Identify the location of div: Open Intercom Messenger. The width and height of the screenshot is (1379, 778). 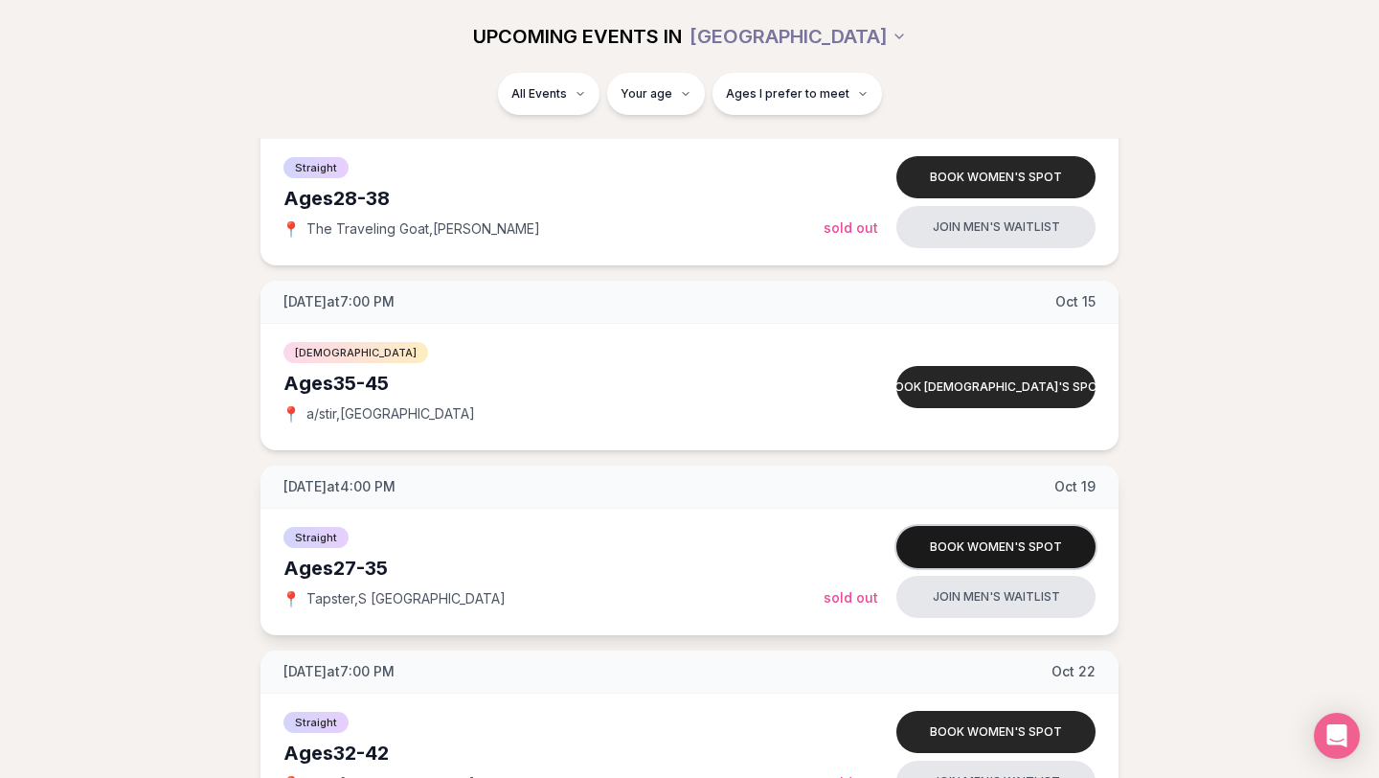
(1337, 736).